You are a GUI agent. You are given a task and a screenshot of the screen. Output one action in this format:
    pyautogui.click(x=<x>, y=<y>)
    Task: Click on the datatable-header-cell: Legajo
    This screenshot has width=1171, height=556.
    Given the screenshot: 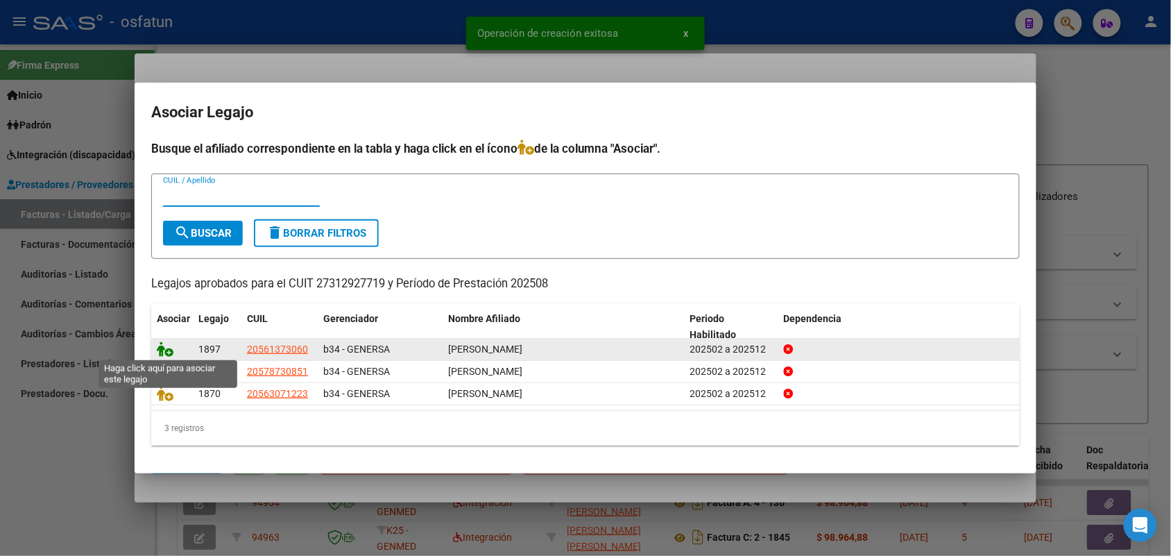 What is the action you would take?
    pyautogui.click(x=217, y=327)
    